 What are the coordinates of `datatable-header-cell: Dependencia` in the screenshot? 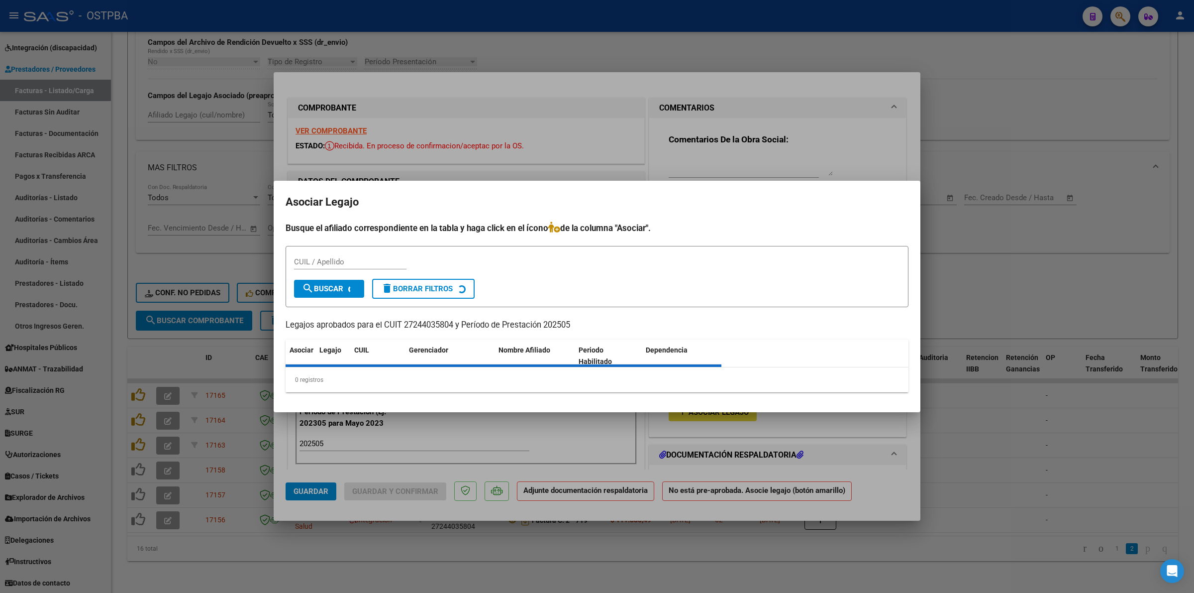 It's located at (682, 356).